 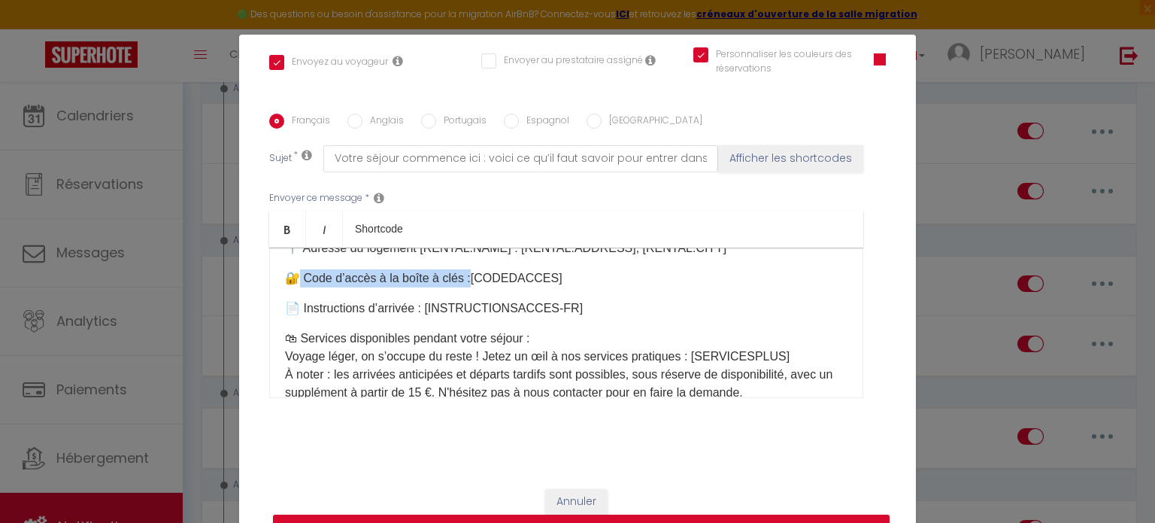 I want to click on i: Envoyer au voyageur, so click(x=398, y=61).